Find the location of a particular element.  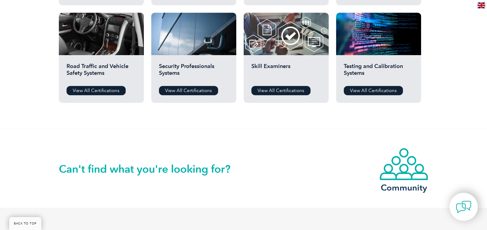

h2: Skill Examiners is located at coordinates (286, 72).